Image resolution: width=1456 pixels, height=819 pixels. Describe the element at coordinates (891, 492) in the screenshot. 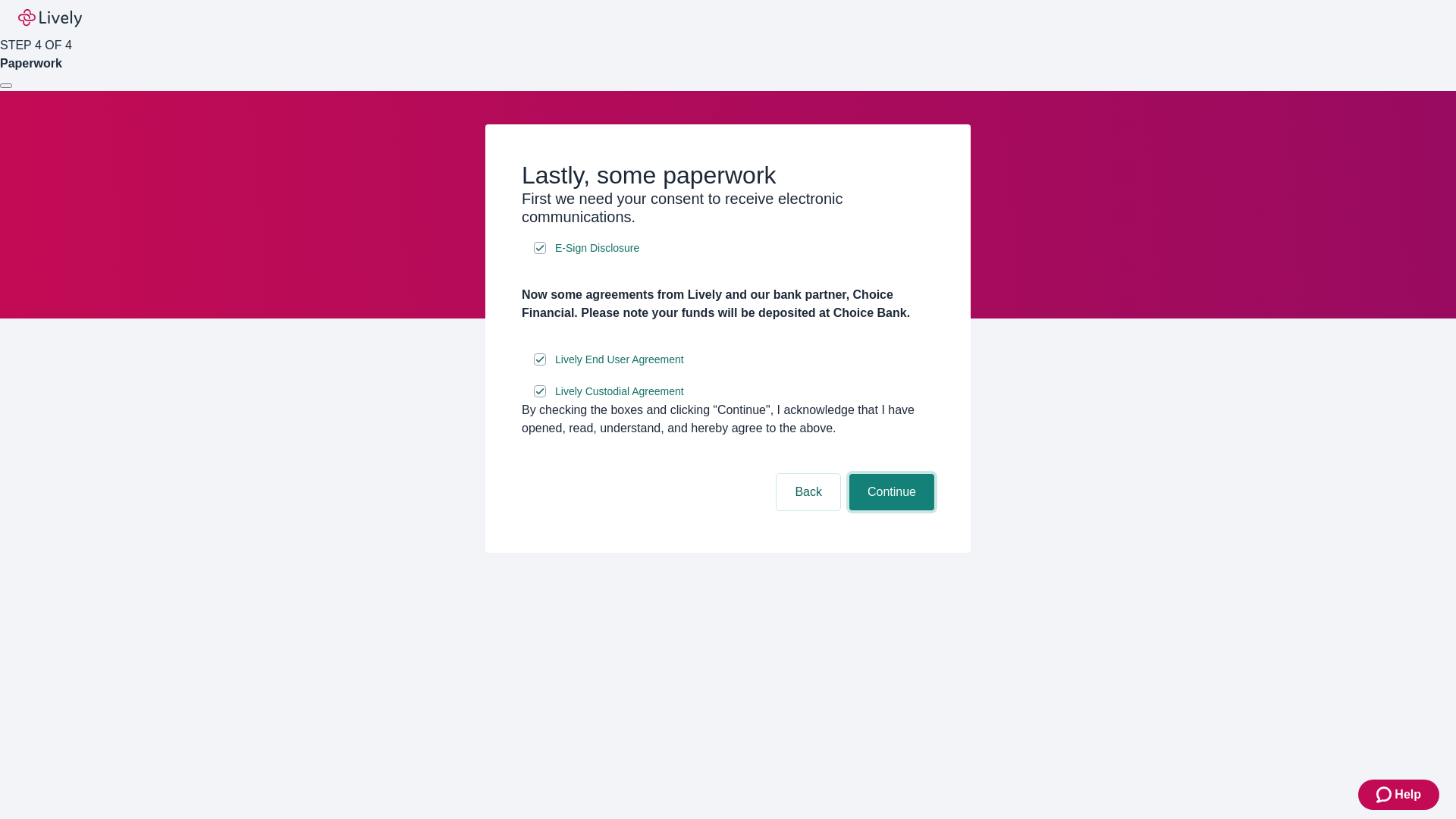

I see `button: Continue` at that location.